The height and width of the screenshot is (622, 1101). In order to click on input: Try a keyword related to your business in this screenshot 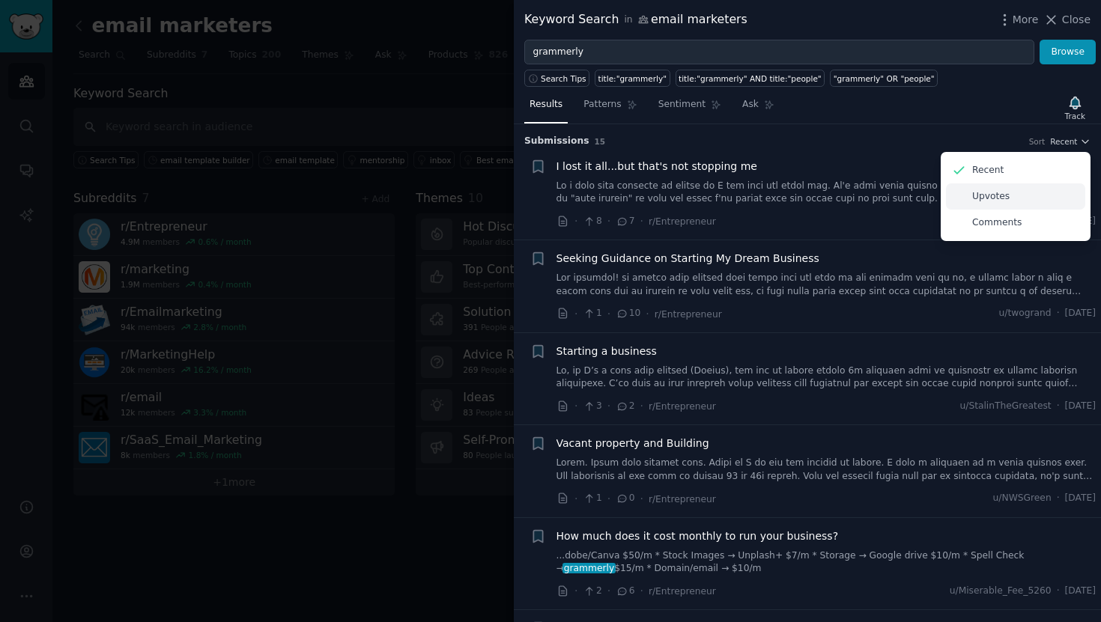, I will do `click(779, 52)`.